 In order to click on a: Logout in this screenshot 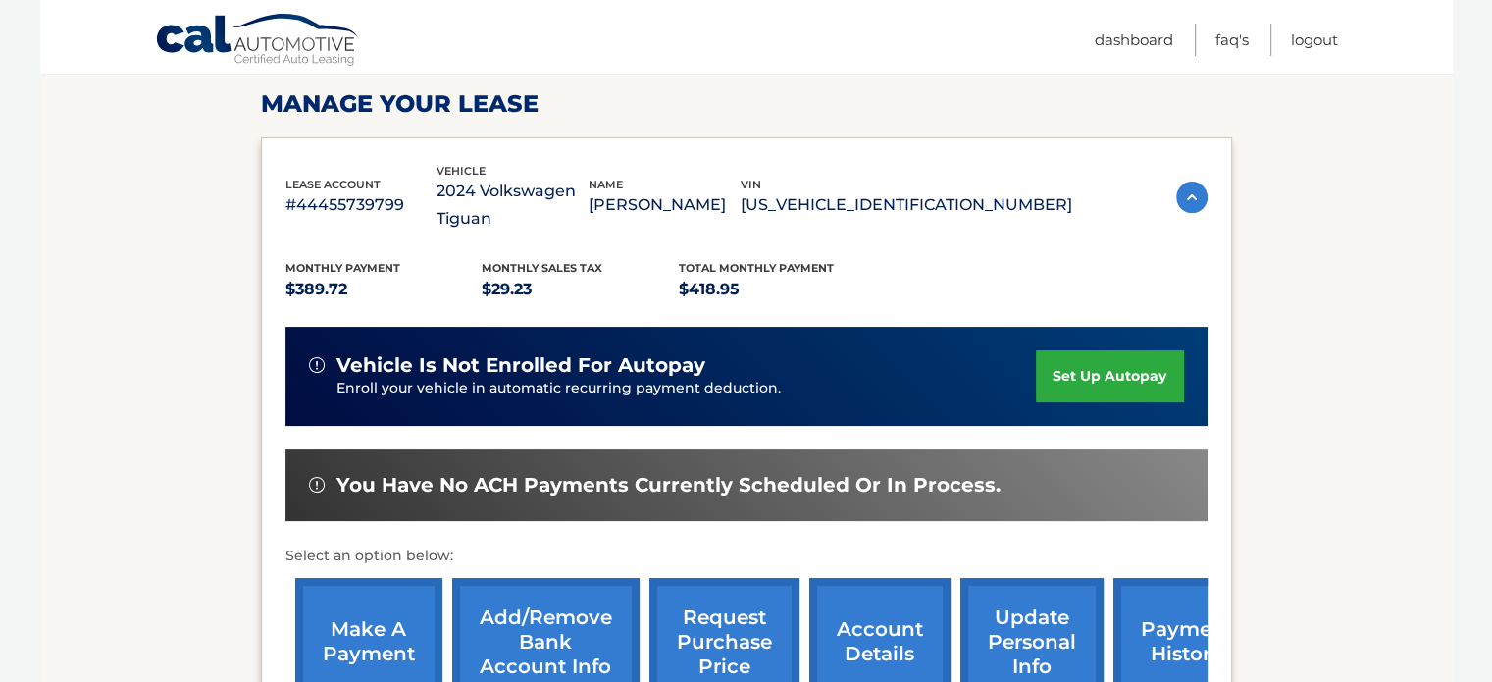, I will do `click(1314, 39)`.